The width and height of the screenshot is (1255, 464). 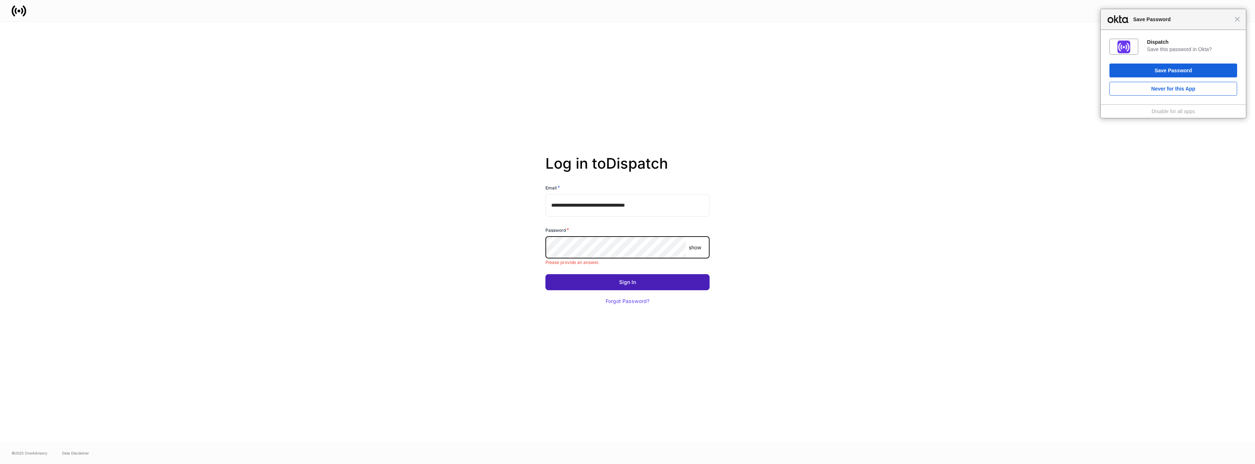 I want to click on span: Close, so click(x=1237, y=19).